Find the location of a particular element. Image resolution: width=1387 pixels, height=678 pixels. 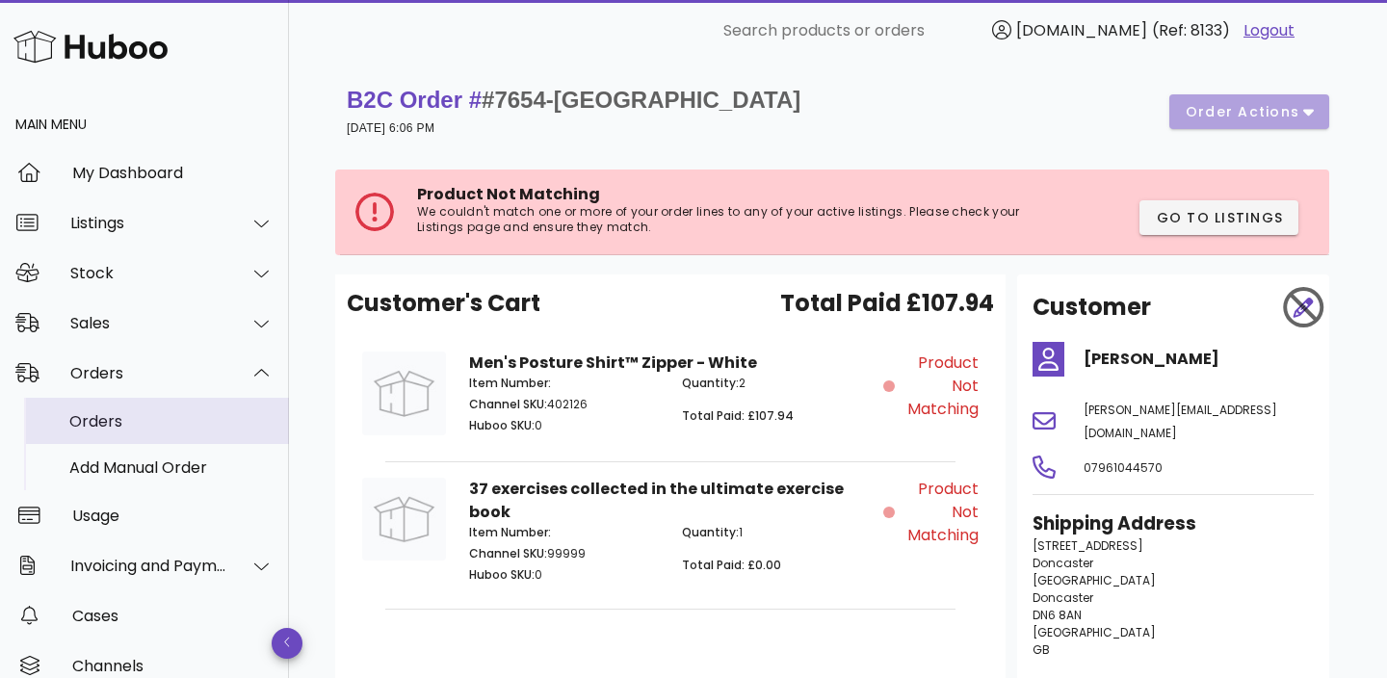

span: GB is located at coordinates (1041, 649).